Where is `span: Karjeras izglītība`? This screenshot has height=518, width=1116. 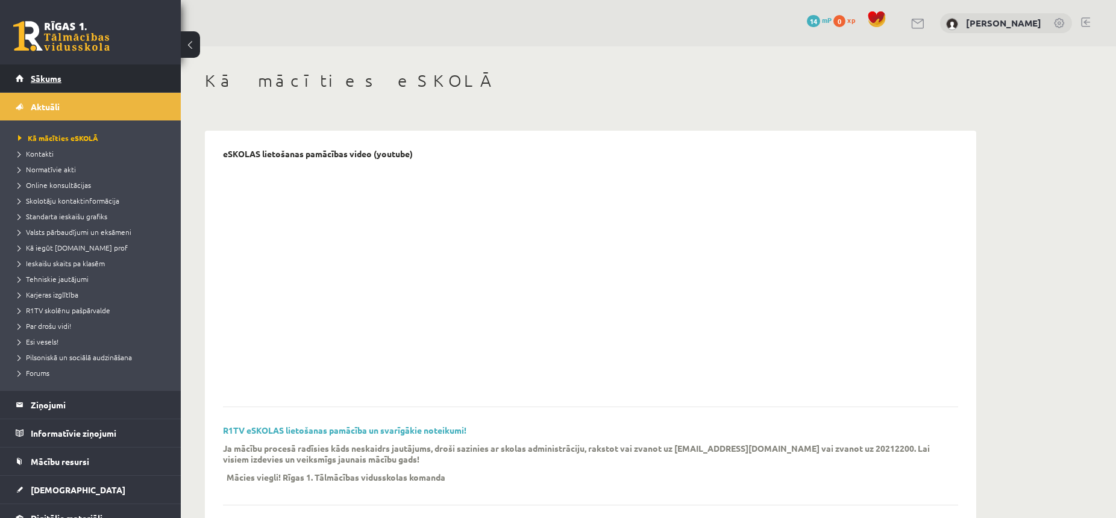
span: Karjeras izglītība is located at coordinates (48, 295).